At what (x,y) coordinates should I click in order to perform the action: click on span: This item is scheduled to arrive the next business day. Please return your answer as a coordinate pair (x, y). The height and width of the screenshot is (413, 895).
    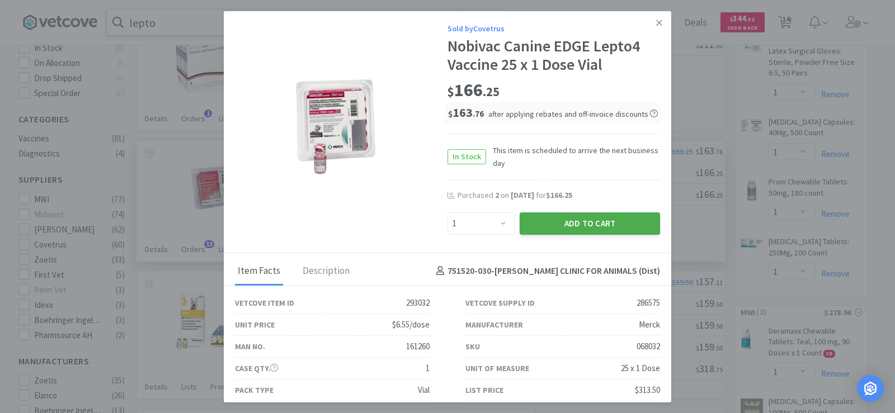
    Looking at the image, I should click on (573, 157).